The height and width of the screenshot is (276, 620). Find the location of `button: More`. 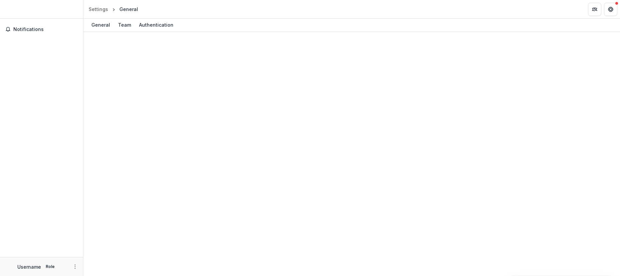

button: More is located at coordinates (75, 267).